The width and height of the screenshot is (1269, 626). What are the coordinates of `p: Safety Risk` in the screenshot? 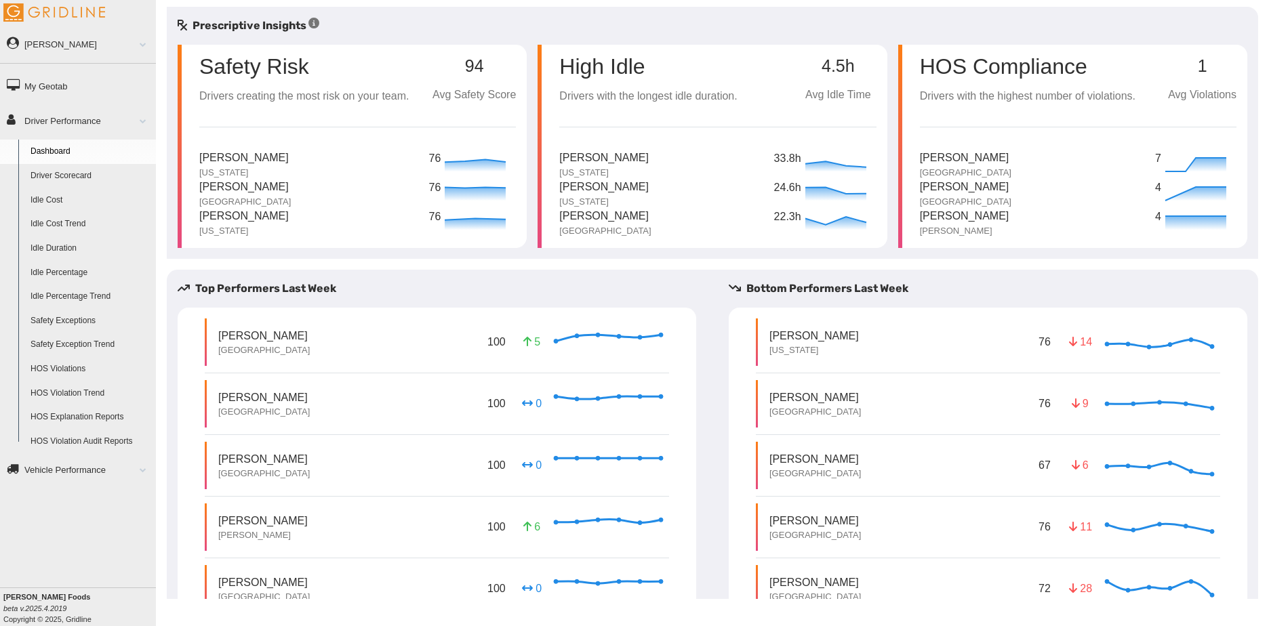 It's located at (254, 66).